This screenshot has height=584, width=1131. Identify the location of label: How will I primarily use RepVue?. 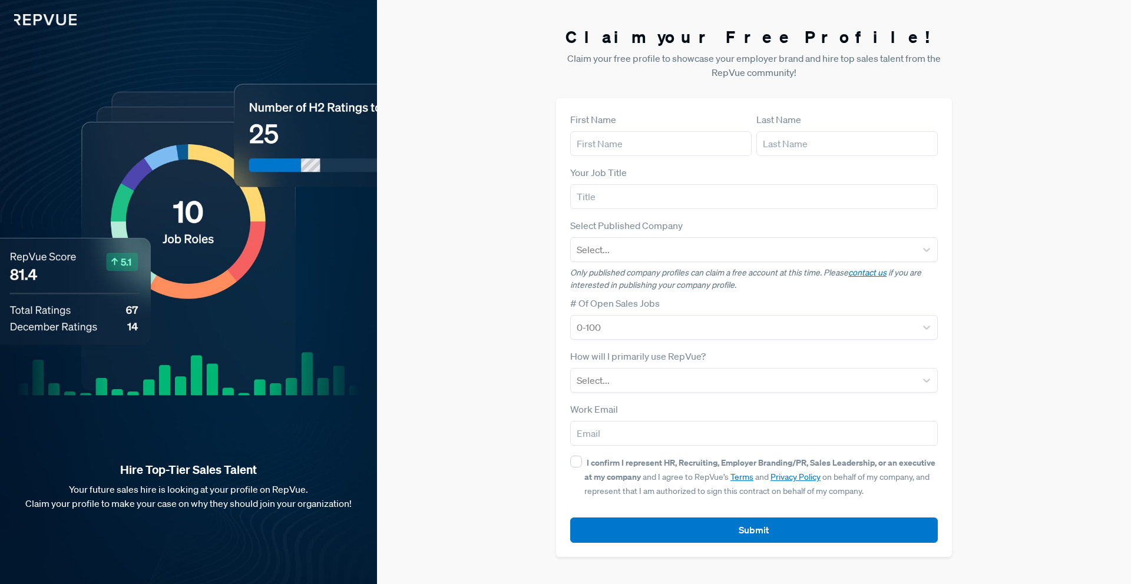
(638, 356).